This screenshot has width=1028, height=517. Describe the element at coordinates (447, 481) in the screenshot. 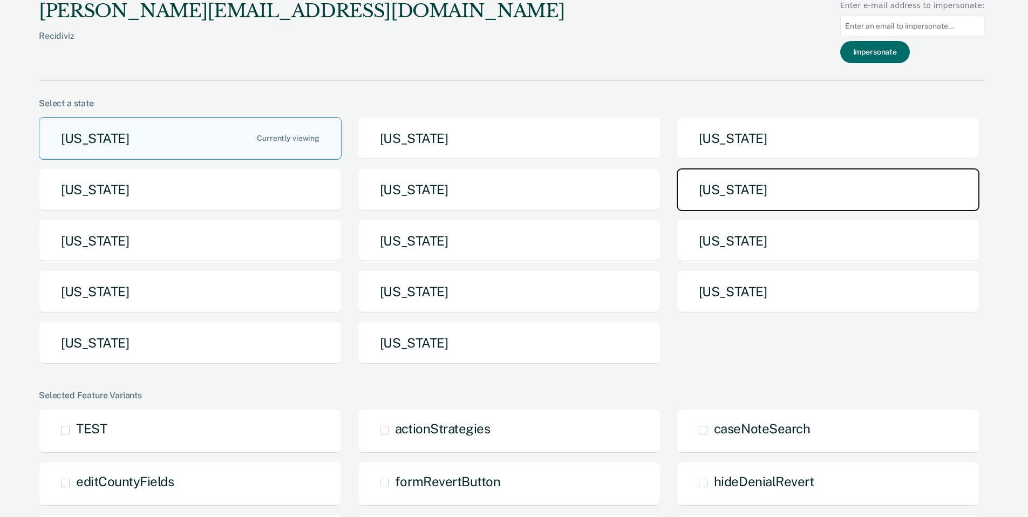

I see `span: formRevertButton` at that location.